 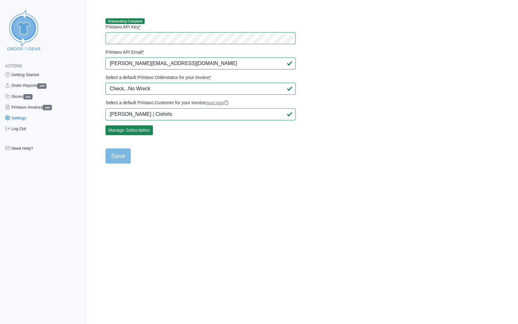 What do you see at coordinates (217, 103) in the screenshot?
I see `a: Need Help` at bounding box center [217, 103].